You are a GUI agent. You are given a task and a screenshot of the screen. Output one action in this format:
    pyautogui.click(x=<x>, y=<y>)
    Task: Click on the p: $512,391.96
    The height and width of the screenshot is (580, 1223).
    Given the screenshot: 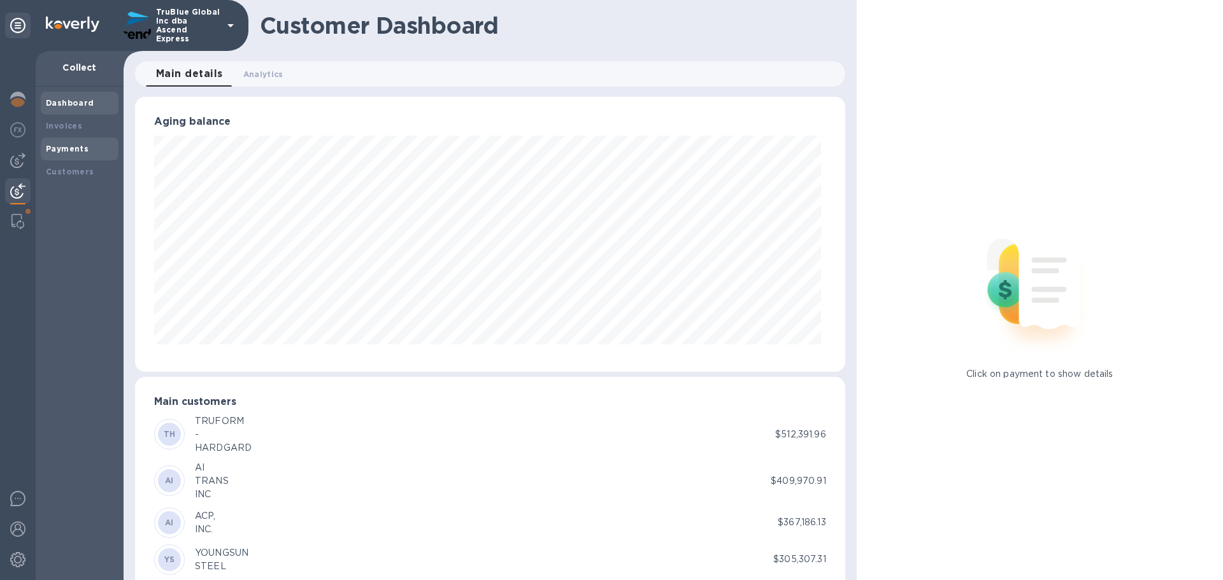 What is the action you would take?
    pyautogui.click(x=800, y=434)
    